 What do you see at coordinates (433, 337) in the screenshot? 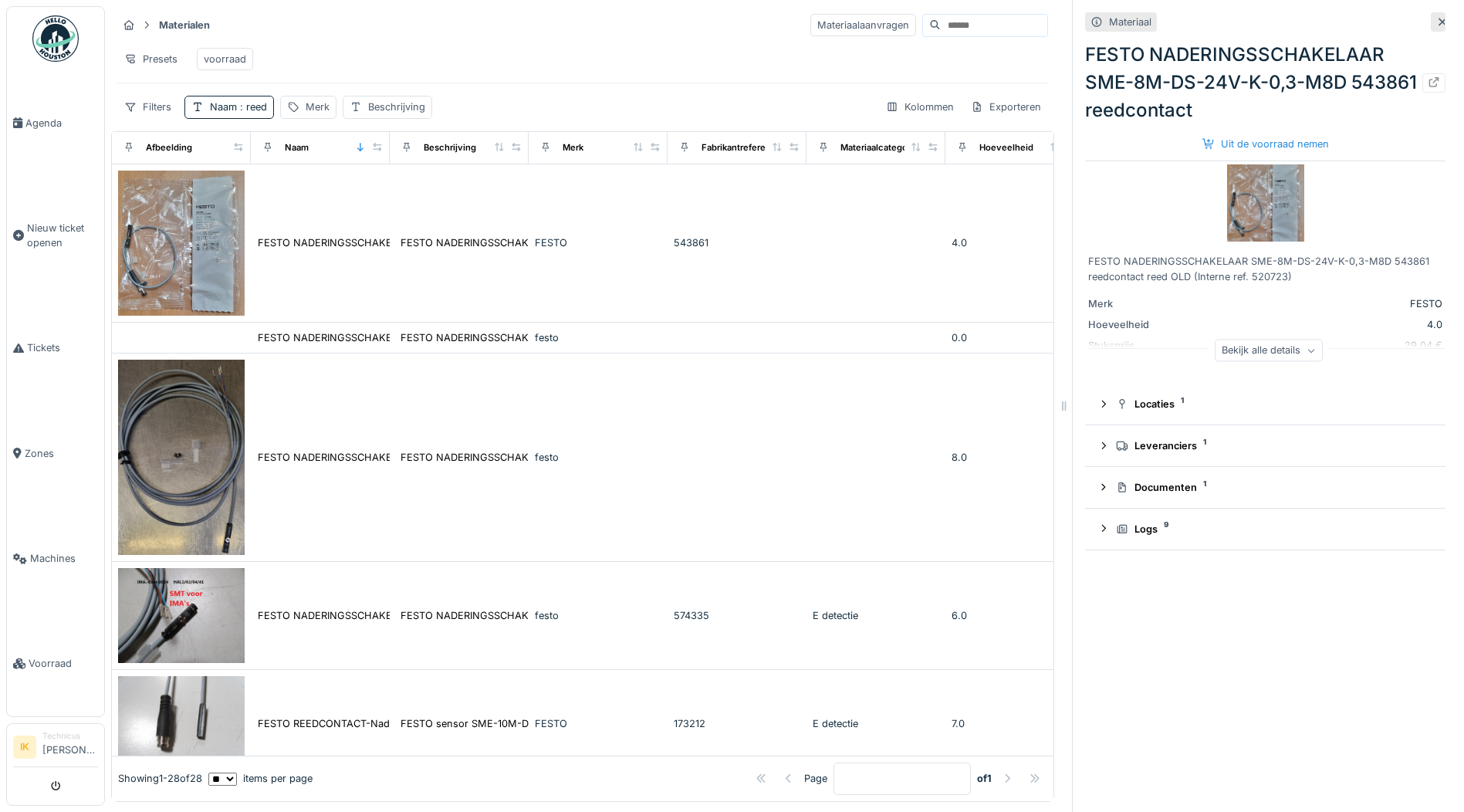
I see `div: FESTO NADERINGSSCHAKELAAR SMT-10M-PS-24V-E-0,3-L- reedcontact` at bounding box center [433, 337].